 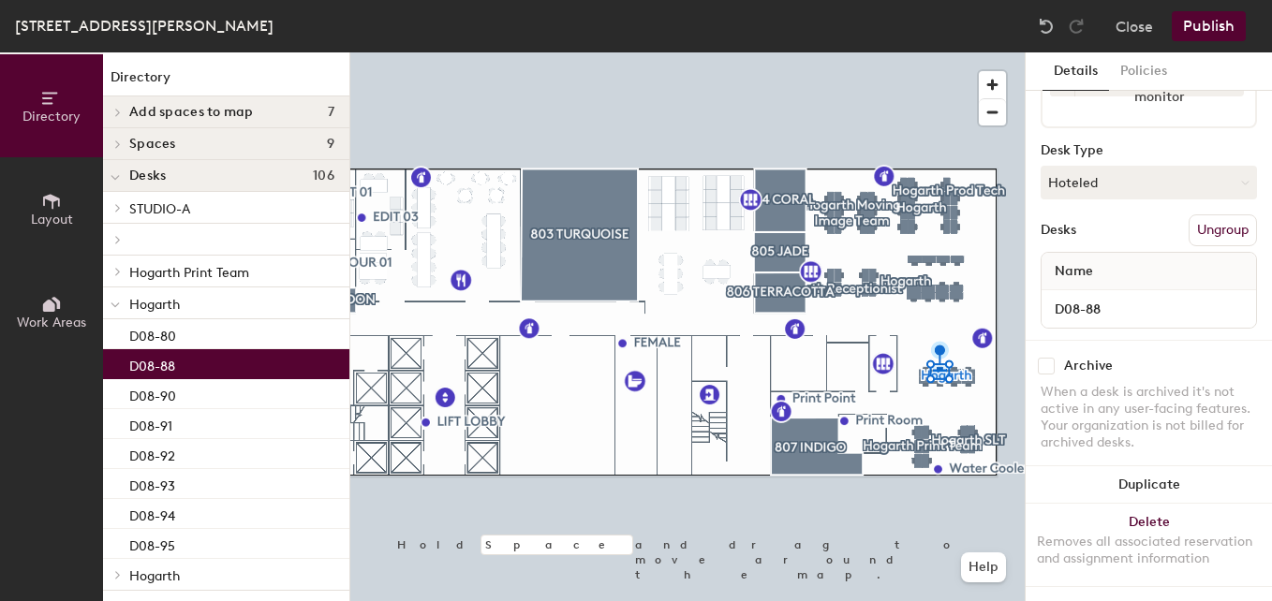 I want to click on h1: Directory, so click(x=226, y=81).